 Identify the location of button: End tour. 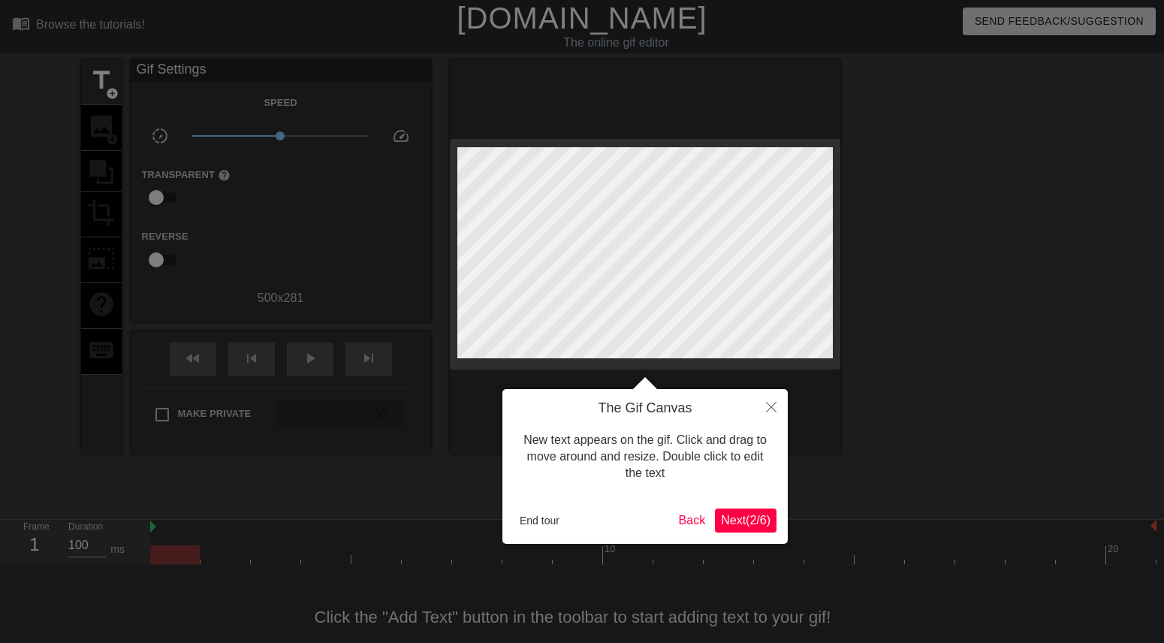
(539, 521).